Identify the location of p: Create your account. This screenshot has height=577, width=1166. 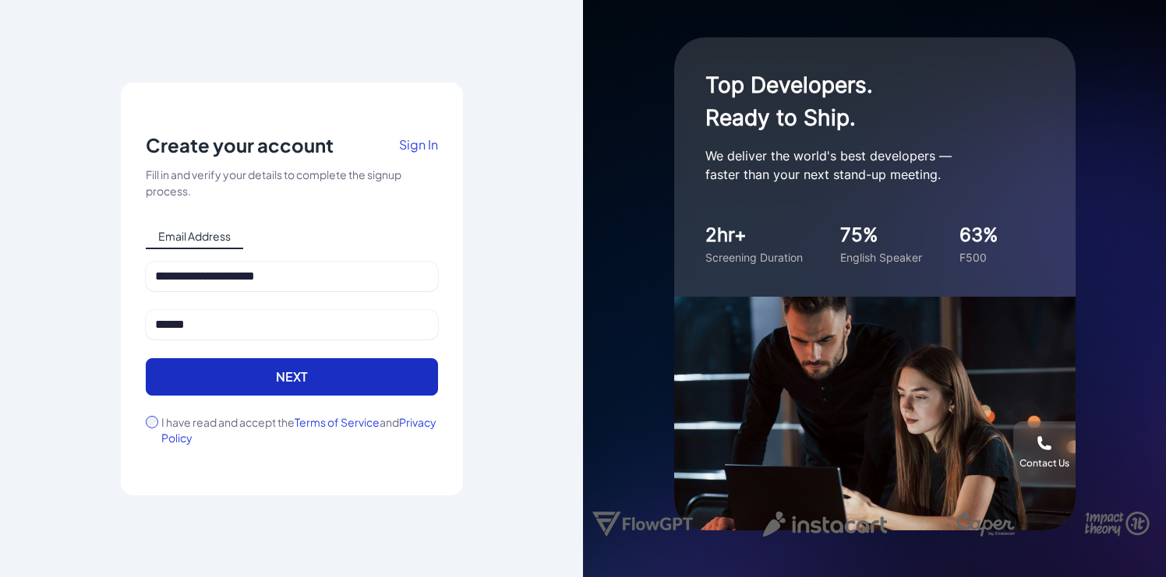
(239, 145).